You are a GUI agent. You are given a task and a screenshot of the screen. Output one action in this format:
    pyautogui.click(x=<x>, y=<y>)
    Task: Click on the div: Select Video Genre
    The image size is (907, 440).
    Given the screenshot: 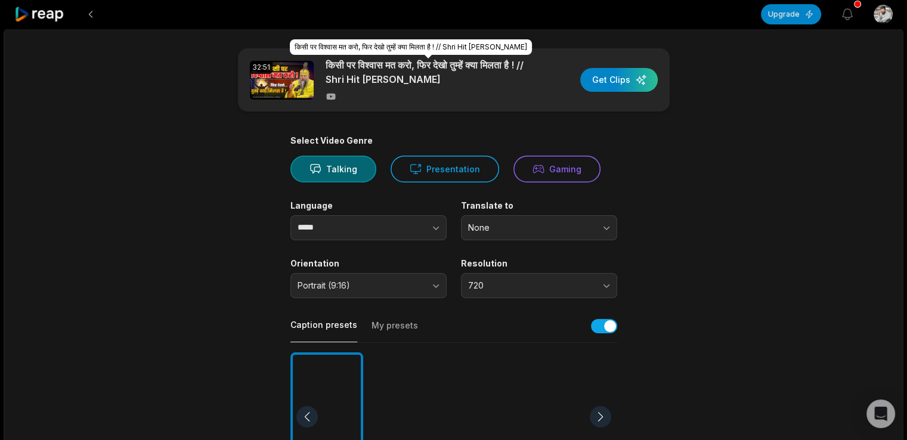 What is the action you would take?
    pyautogui.click(x=454, y=141)
    